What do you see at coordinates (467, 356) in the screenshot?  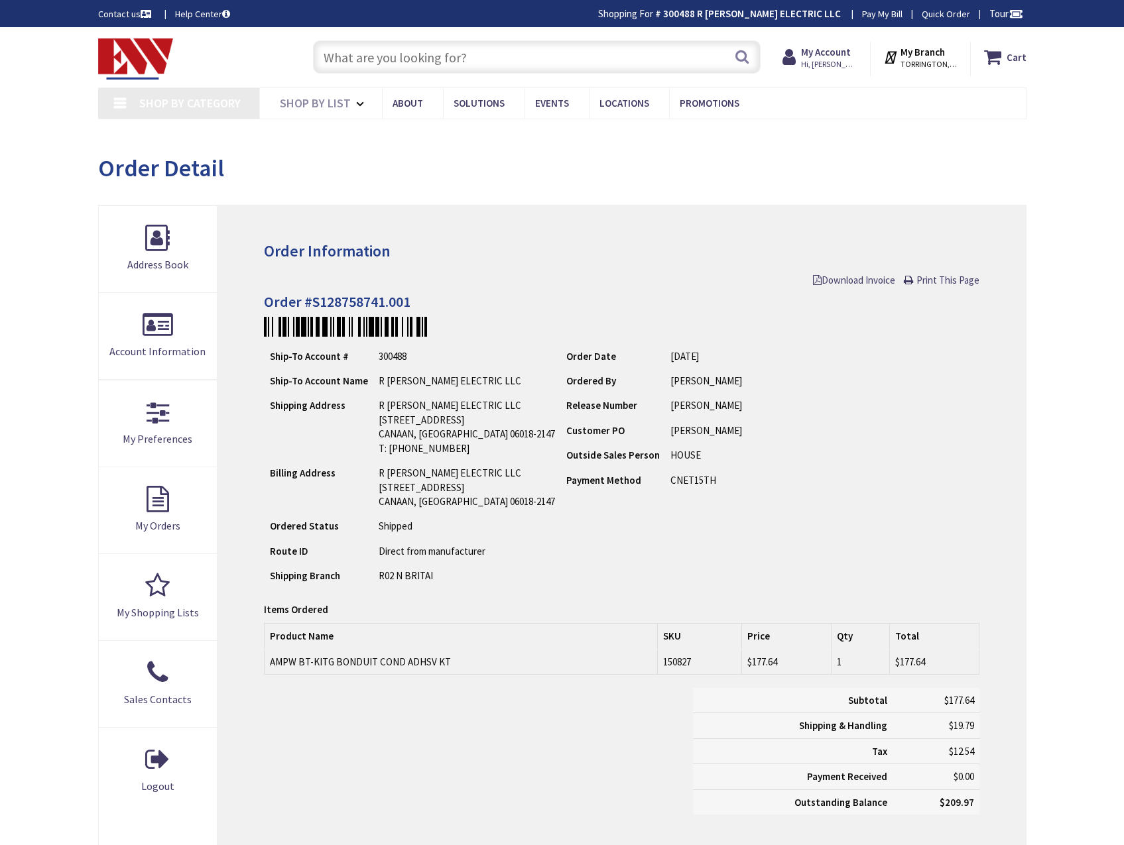 I see `td: 300488` at bounding box center [467, 356].